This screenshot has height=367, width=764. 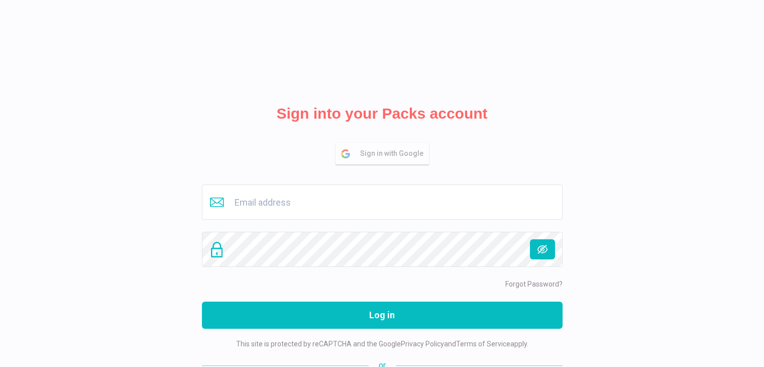 What do you see at coordinates (382, 315) in the screenshot?
I see `button: Log in` at bounding box center [382, 315].